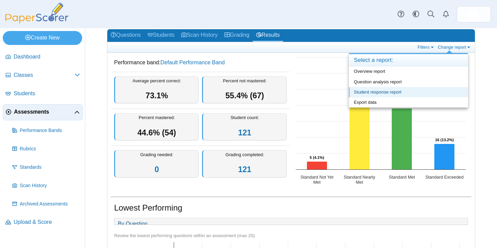 Image resolution: width=497 pixels, height=248 pixels. What do you see at coordinates (148, 208) in the screenshot?
I see `h1: Lowest Performing` at bounding box center [148, 208].